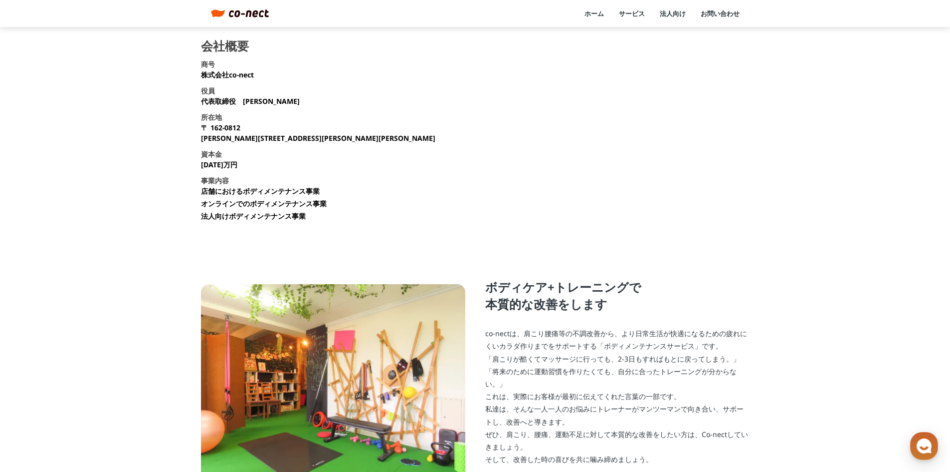 Image resolution: width=950 pixels, height=472 pixels. What do you see at coordinates (673, 13) in the screenshot?
I see `a: 法人向け` at bounding box center [673, 13].